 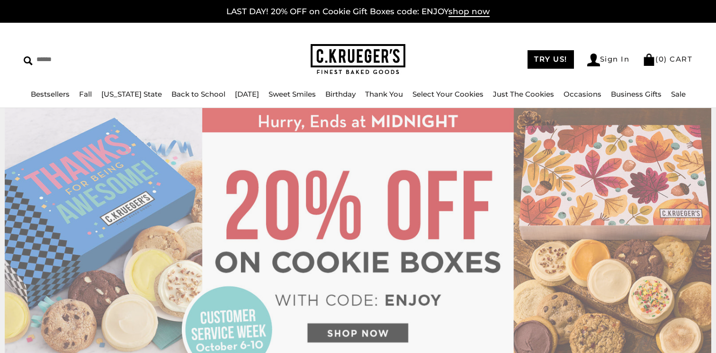 I want to click on a: TRY US!, so click(x=551, y=59).